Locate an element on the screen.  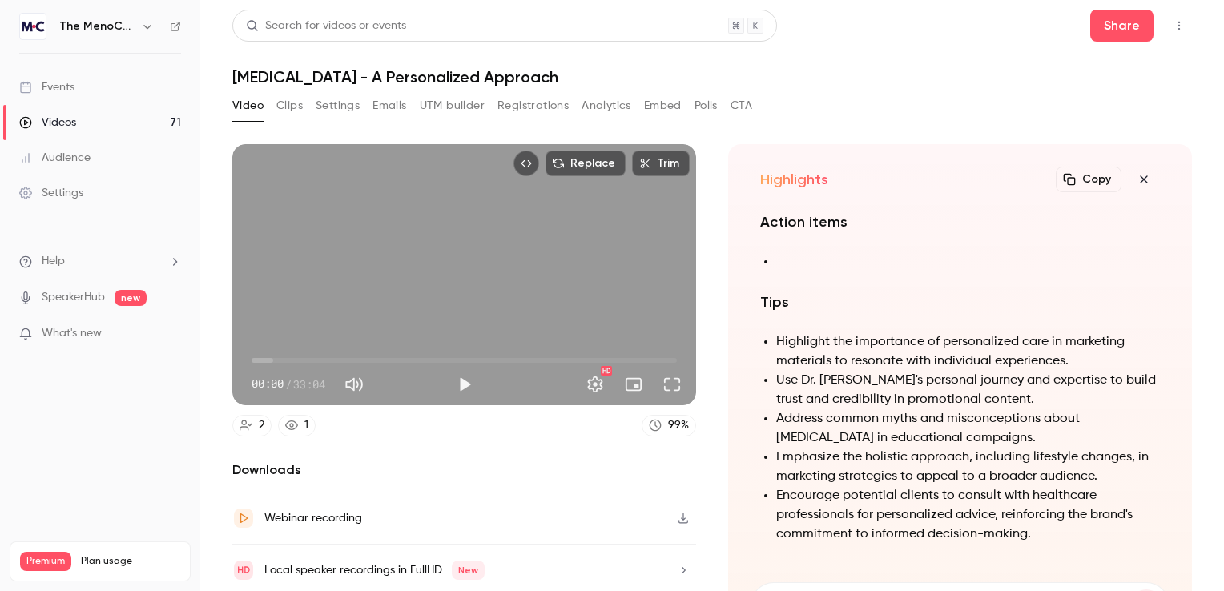
button: Replace is located at coordinates (585, 163).